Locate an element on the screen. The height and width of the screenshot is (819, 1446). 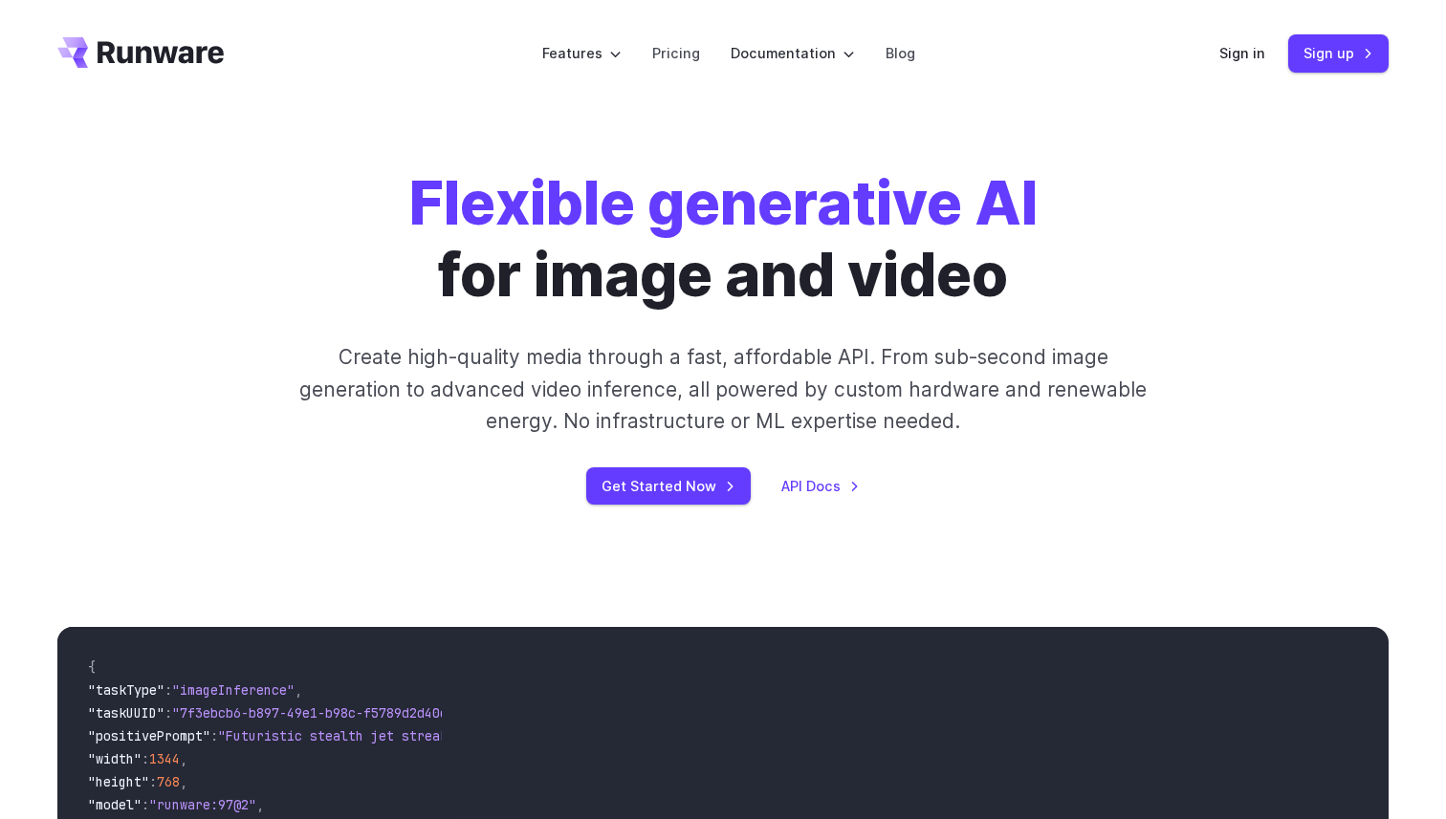
span: "taskUUID" is located at coordinates (126, 713).